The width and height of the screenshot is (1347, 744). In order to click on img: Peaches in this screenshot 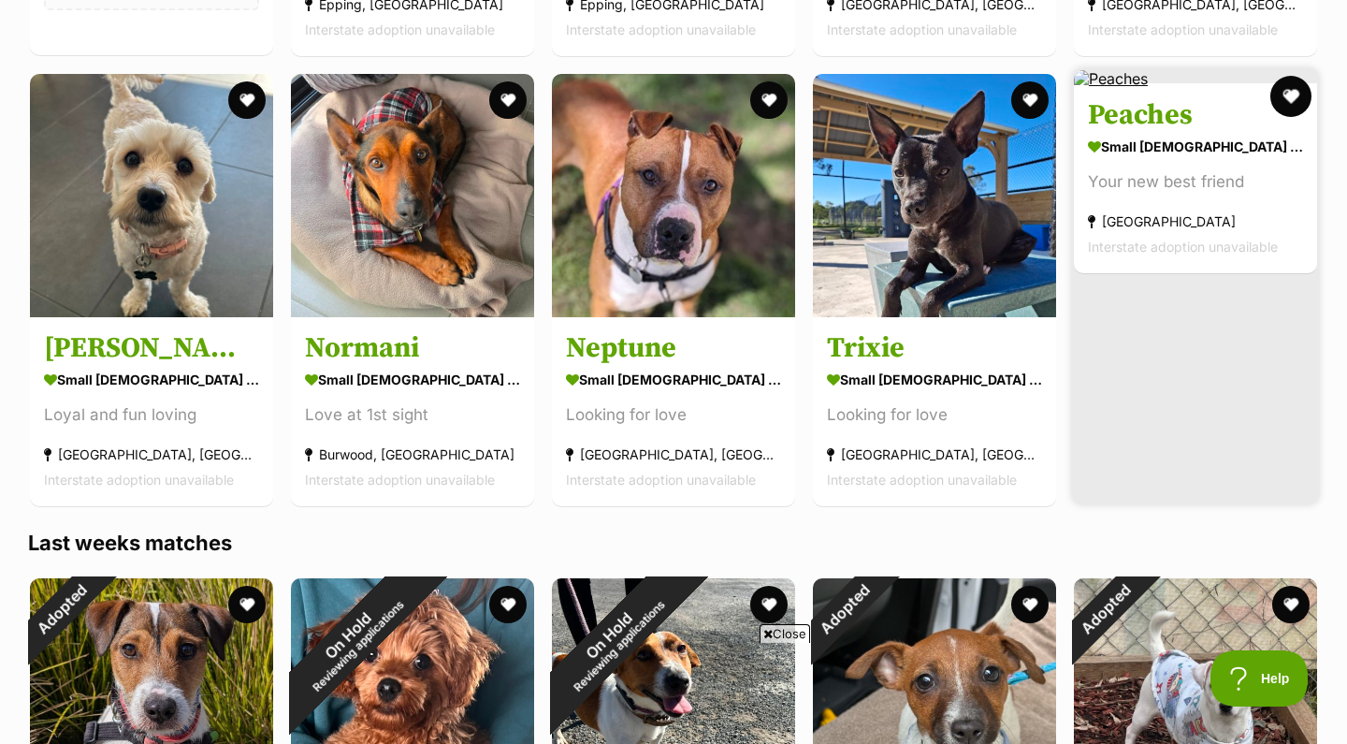, I will do `click(1110, 79)`.